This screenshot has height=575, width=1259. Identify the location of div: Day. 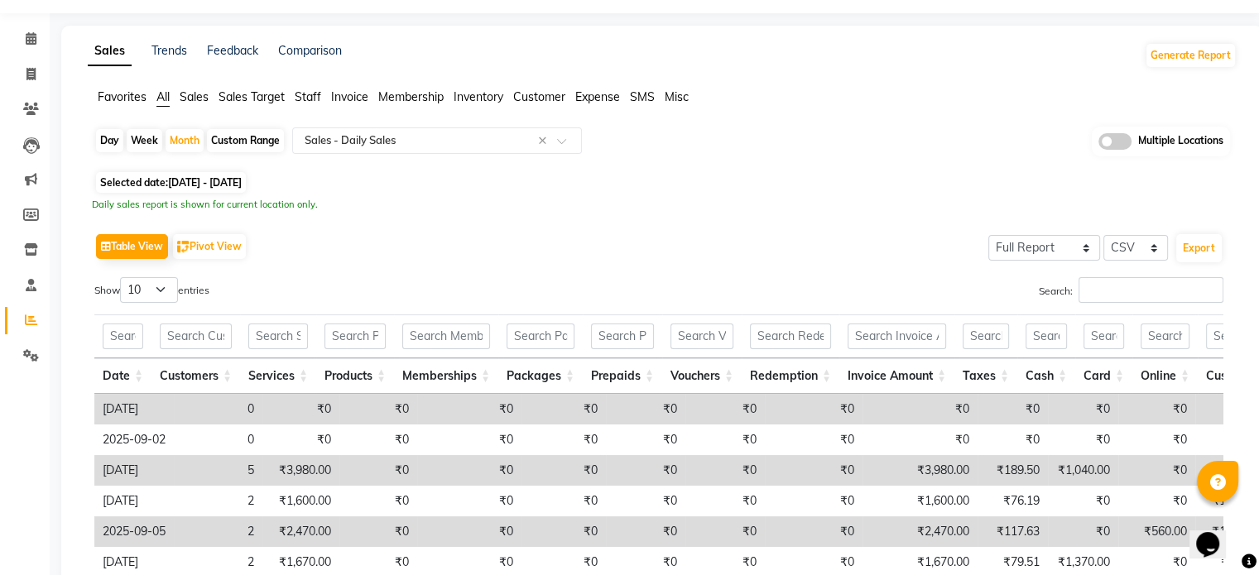
(109, 141).